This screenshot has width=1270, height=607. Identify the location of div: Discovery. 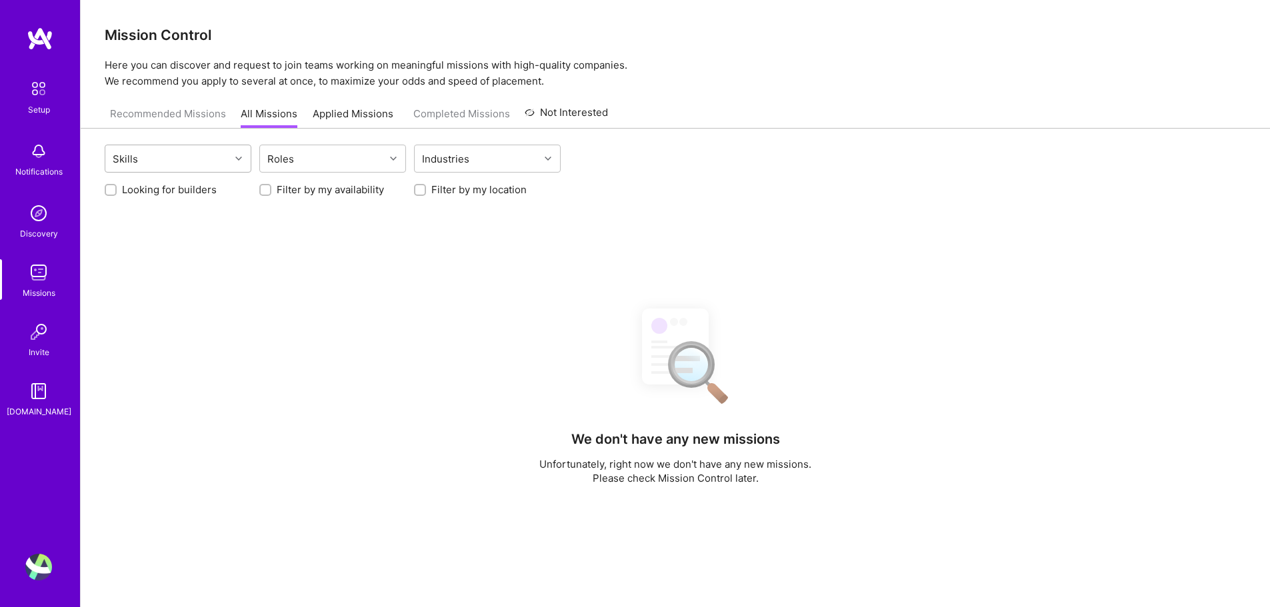
(39, 233).